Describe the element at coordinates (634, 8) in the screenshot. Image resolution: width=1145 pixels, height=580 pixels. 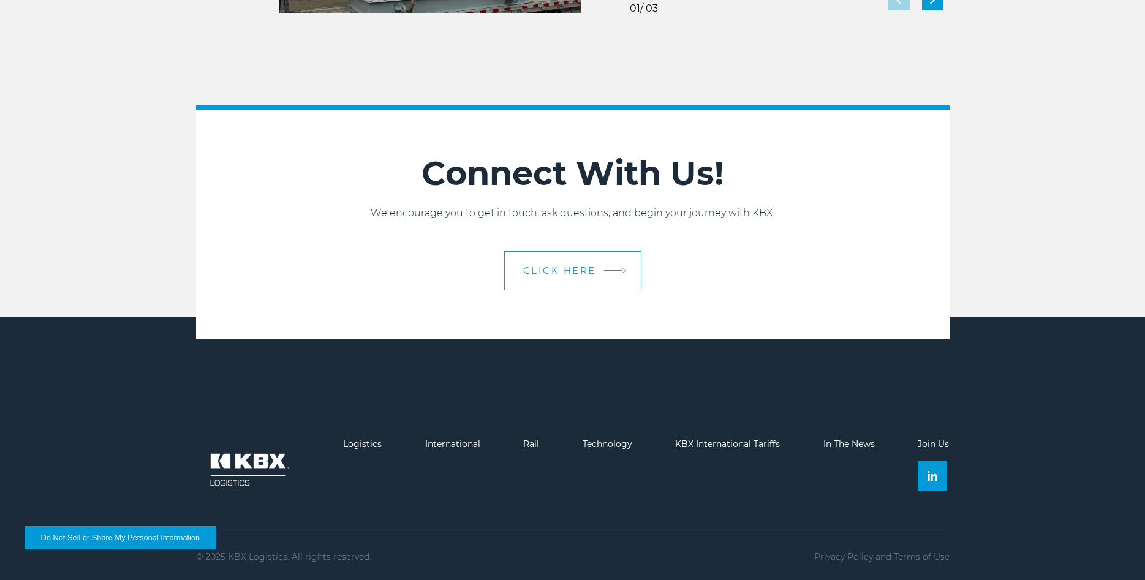
I see `span: 01` at that location.